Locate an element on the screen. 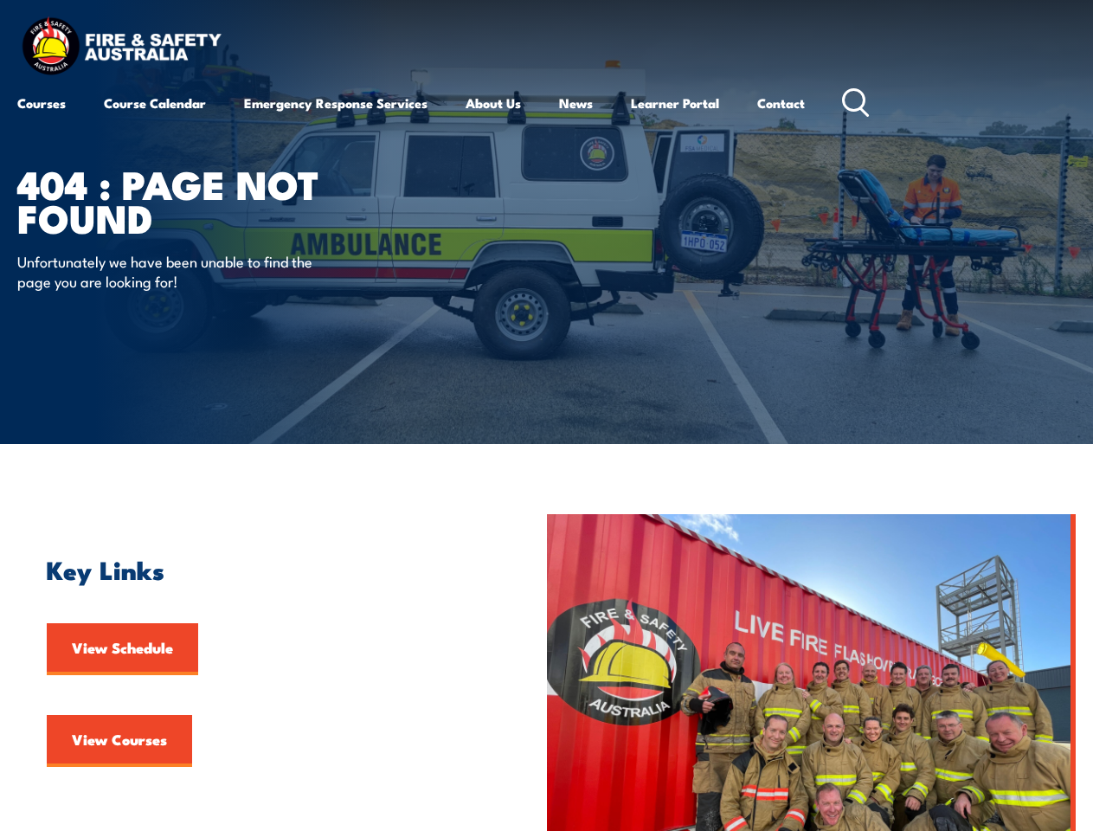  a: News is located at coordinates (575, 103).